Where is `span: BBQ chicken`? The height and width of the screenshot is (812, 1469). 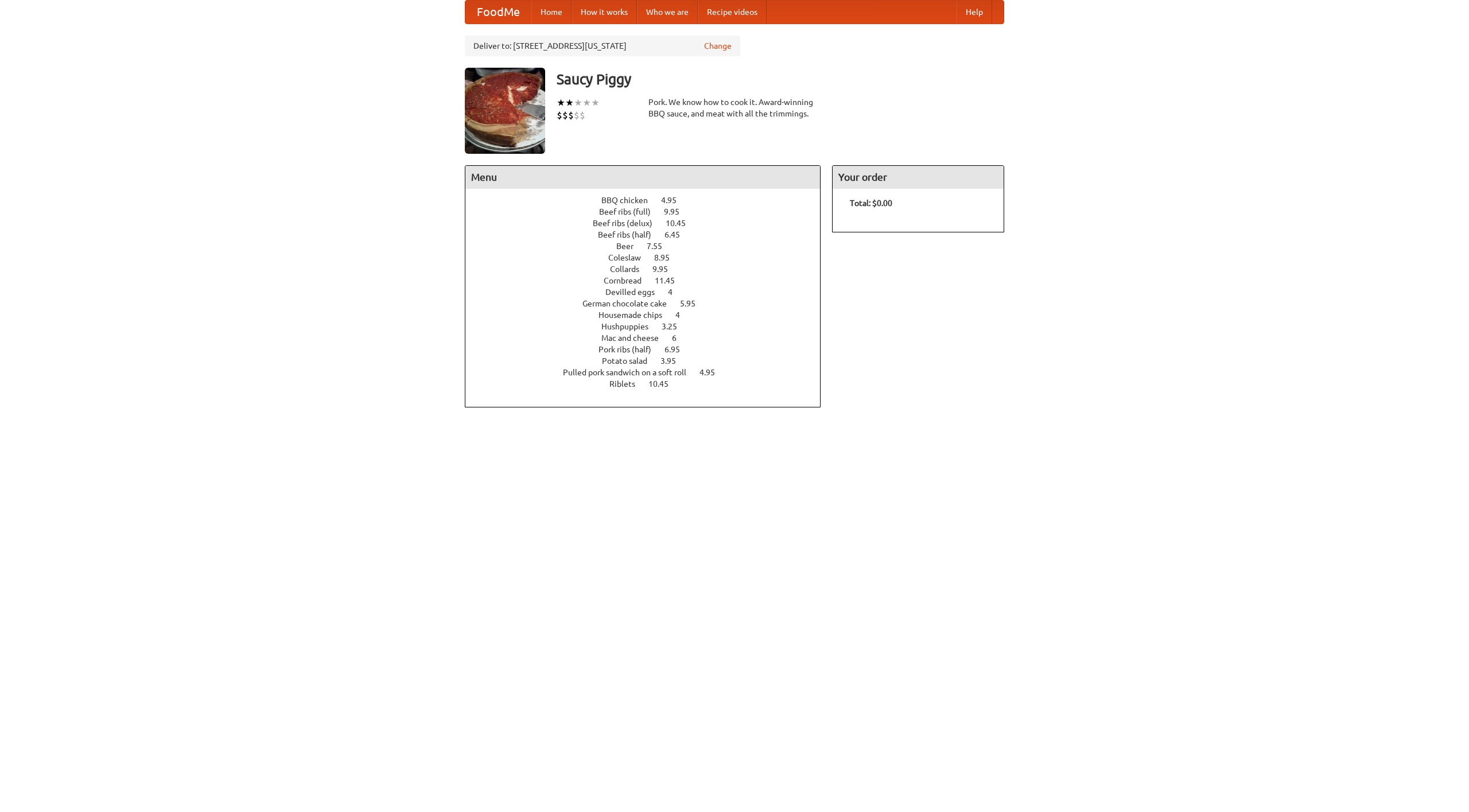 span: BBQ chicken is located at coordinates (630, 200).